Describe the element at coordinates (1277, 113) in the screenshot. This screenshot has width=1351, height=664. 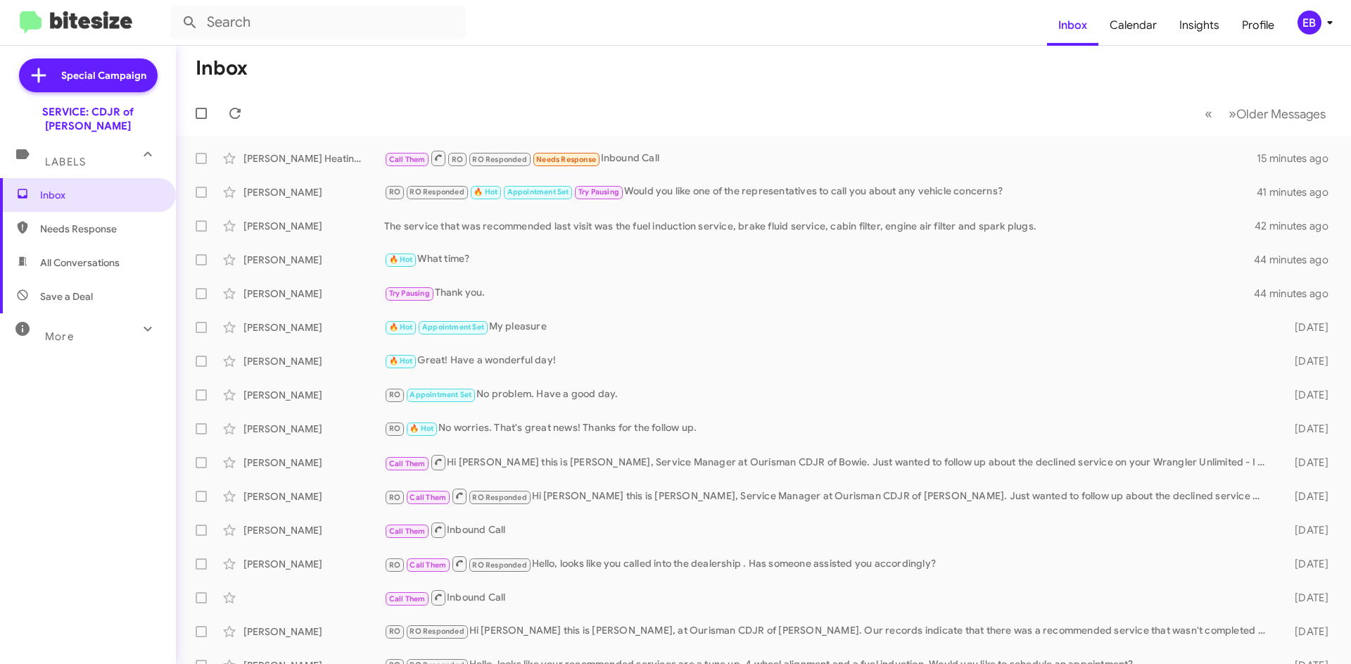
I see `button: Next` at that location.